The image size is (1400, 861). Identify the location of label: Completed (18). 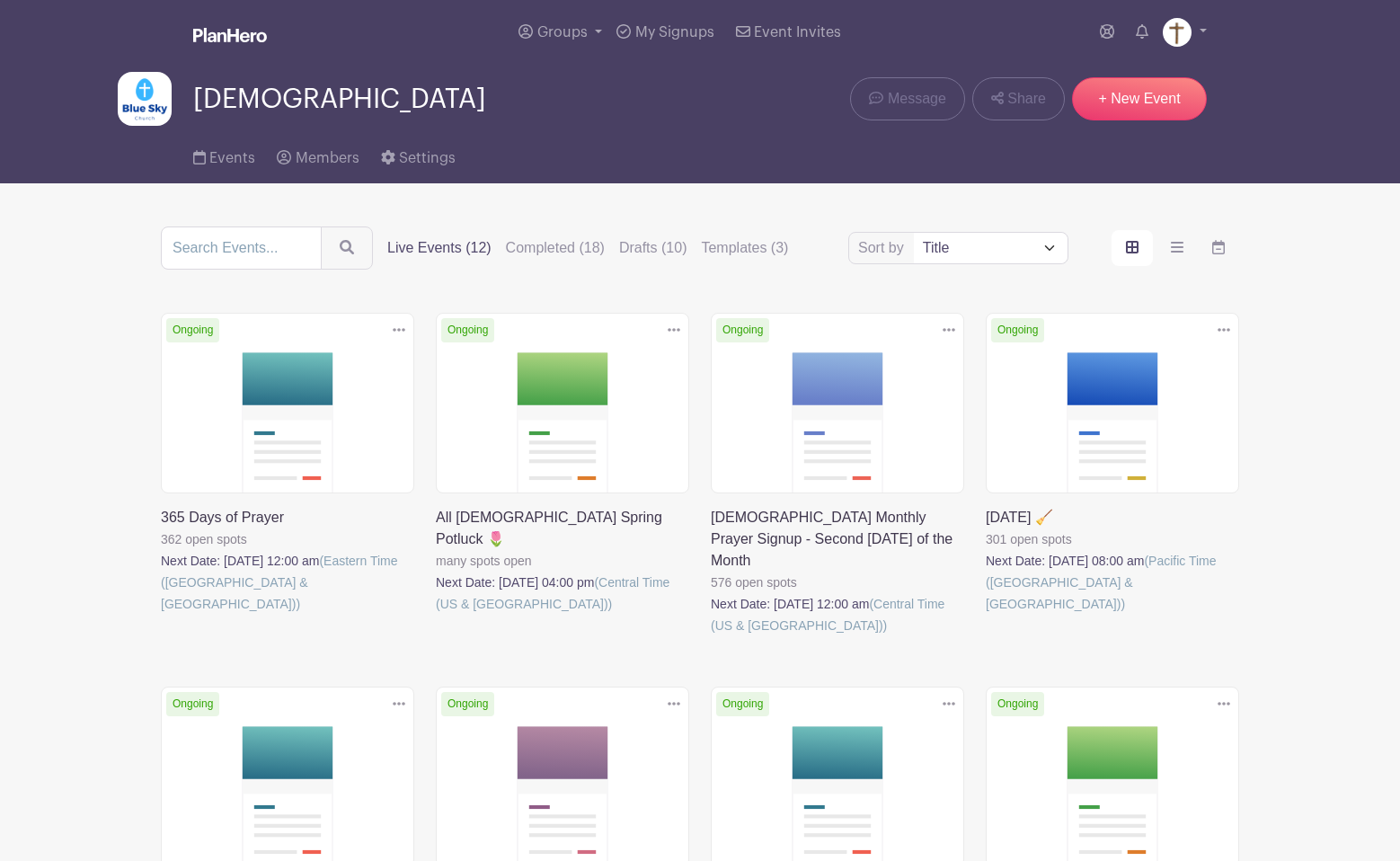
(555, 248).